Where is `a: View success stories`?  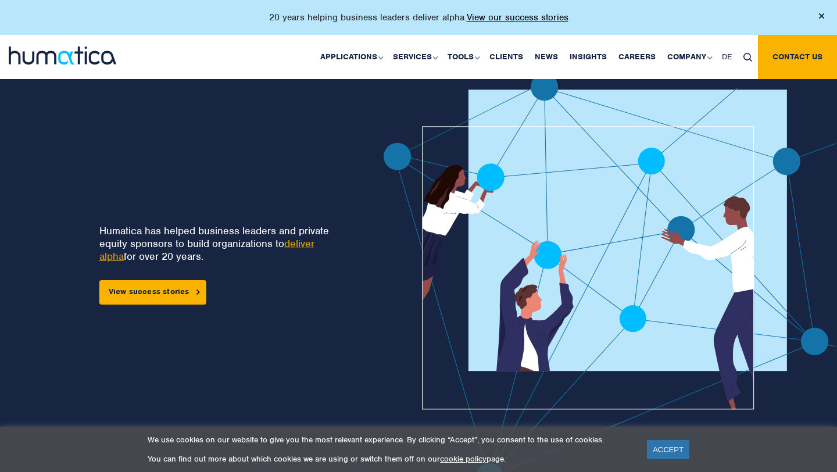
a: View success stories is located at coordinates (153, 292).